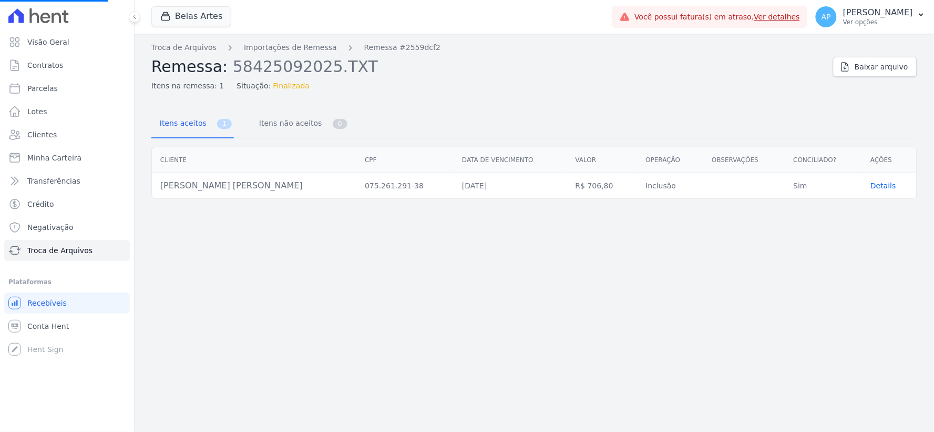 The height and width of the screenshot is (432, 934). I want to click on a: Visão Geral, so click(67, 42).